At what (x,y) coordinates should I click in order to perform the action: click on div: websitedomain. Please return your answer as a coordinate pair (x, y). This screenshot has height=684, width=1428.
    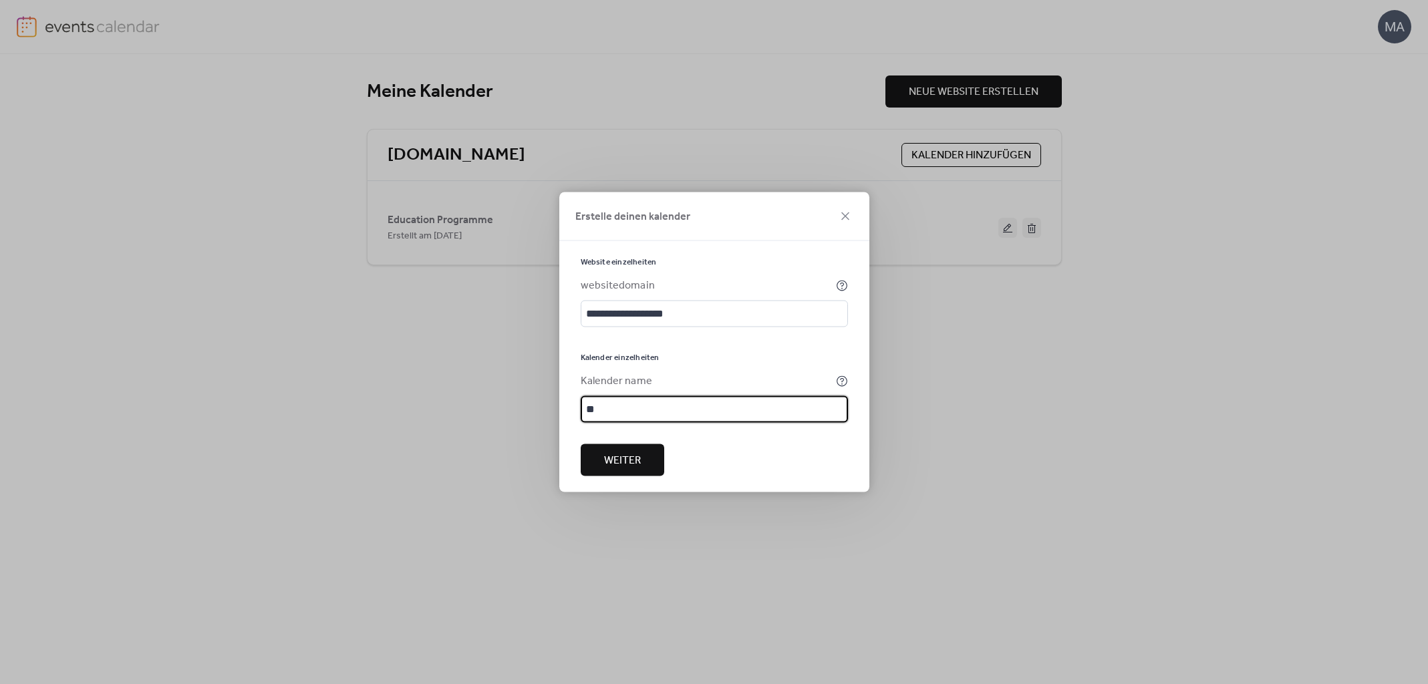
    Looking at the image, I should click on (707, 286).